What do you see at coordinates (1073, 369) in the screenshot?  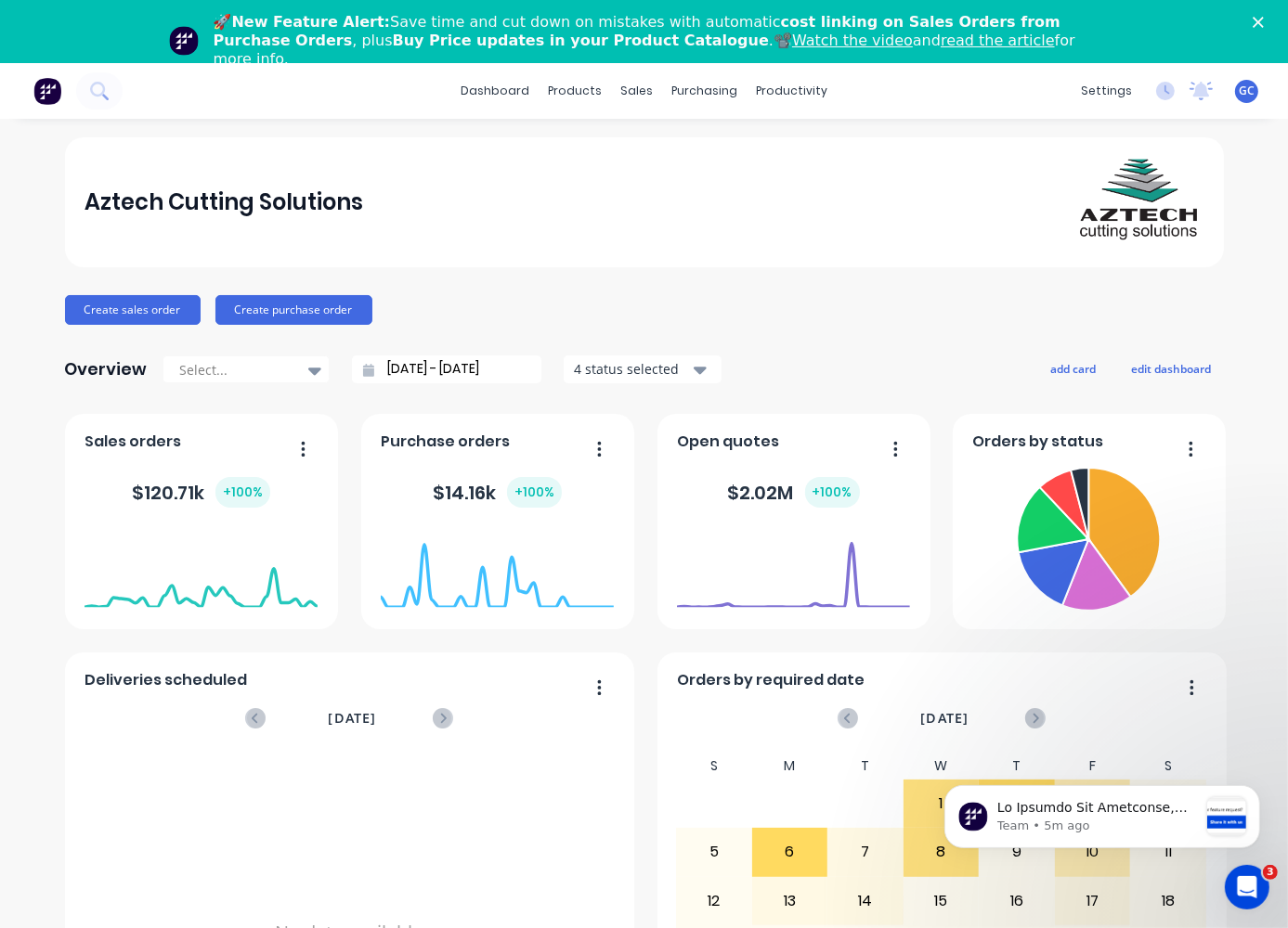 I see `button: add card` at bounding box center [1073, 369].